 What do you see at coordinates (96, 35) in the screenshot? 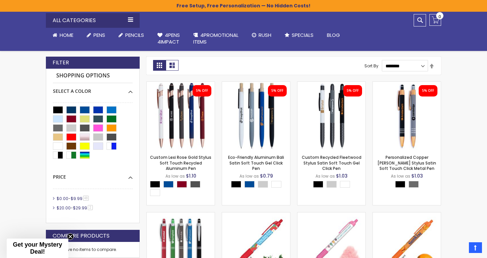
I see `a: Pens` at bounding box center [96, 35].